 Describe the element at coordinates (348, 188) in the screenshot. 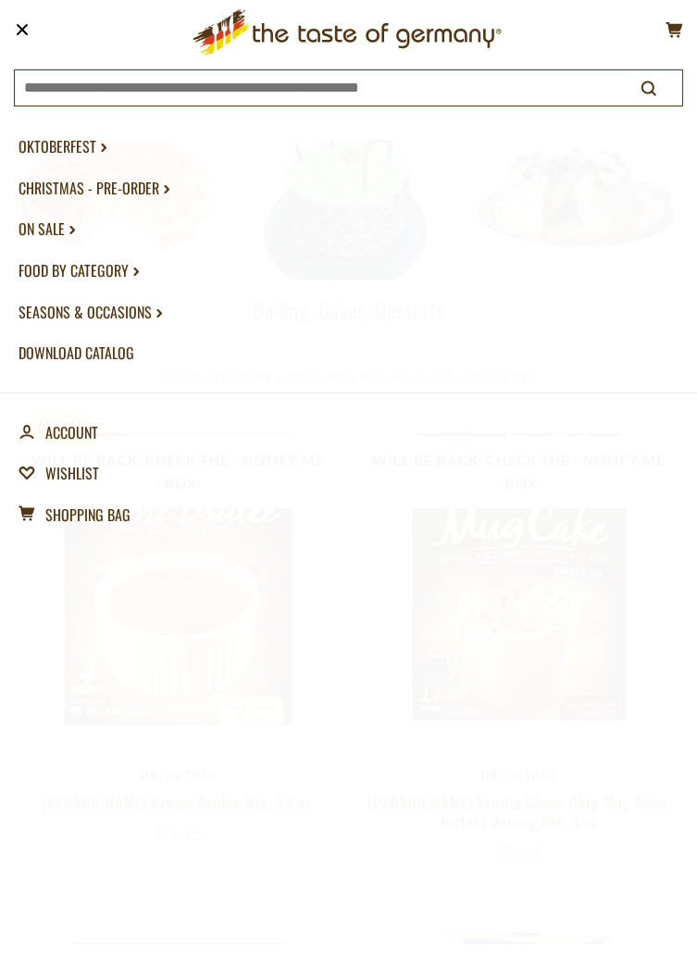

I see `a: Christmas - PRE-ORDER` at that location.